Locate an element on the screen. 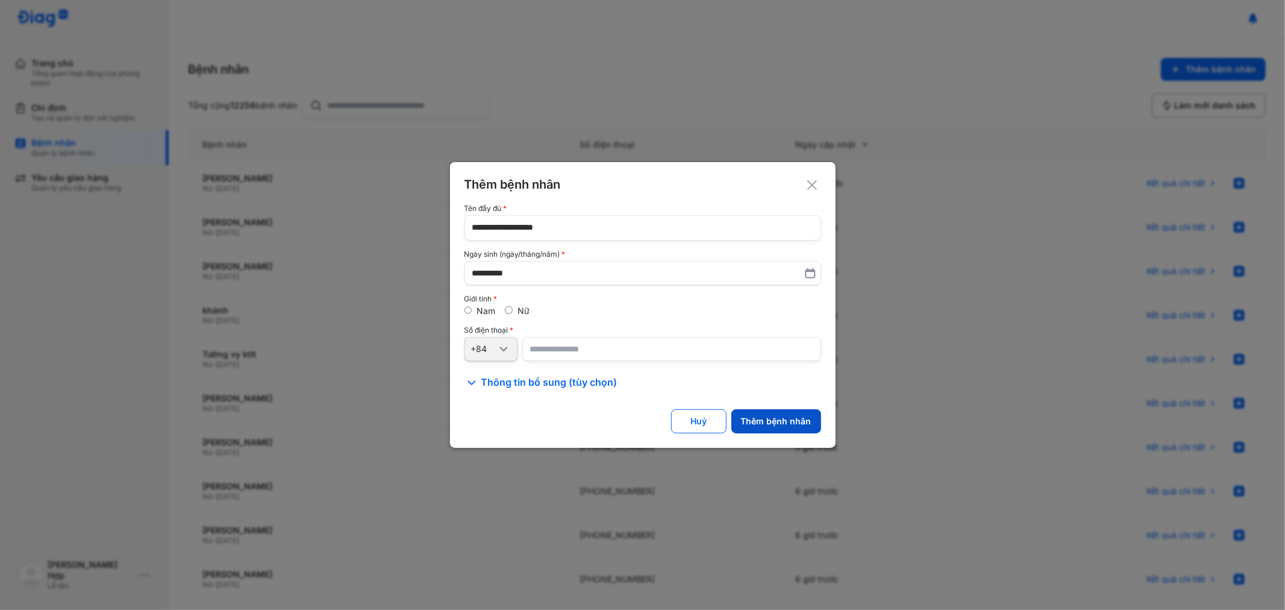  div: Ngày sinh (ngày/tháng/năm) is located at coordinates (643, 254).